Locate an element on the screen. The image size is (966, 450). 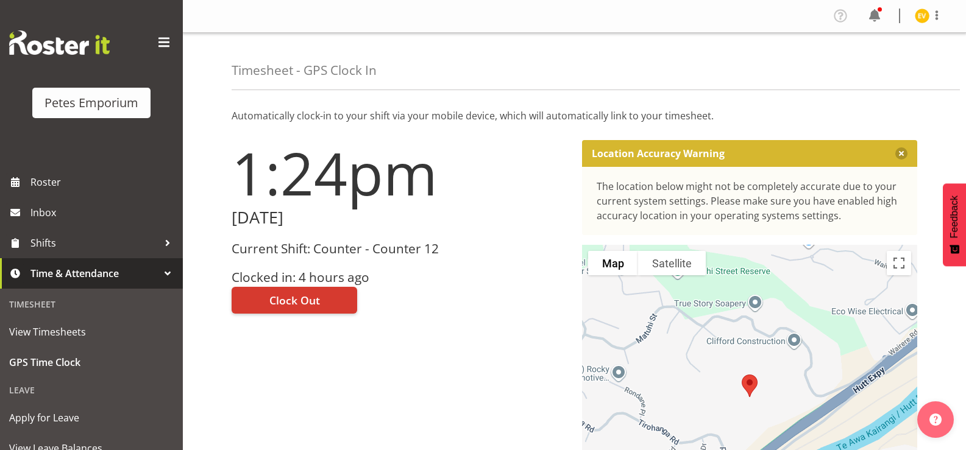
span: Time & Attendance is located at coordinates (94, 274).